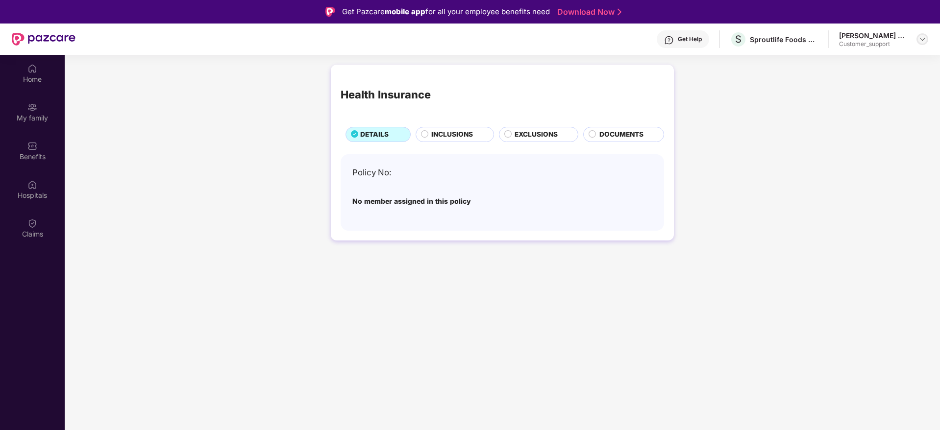 The height and width of the screenshot is (430, 940). I want to click on img: svg+xml;base64,PHN2ZyBpZD0iSG9zcGl0YWxzIiB4bWxucz0iaHR0cDovL3d3dy53My5vcmcvMjAwMC9zdmciIHdpZHRoPS..., so click(32, 185).